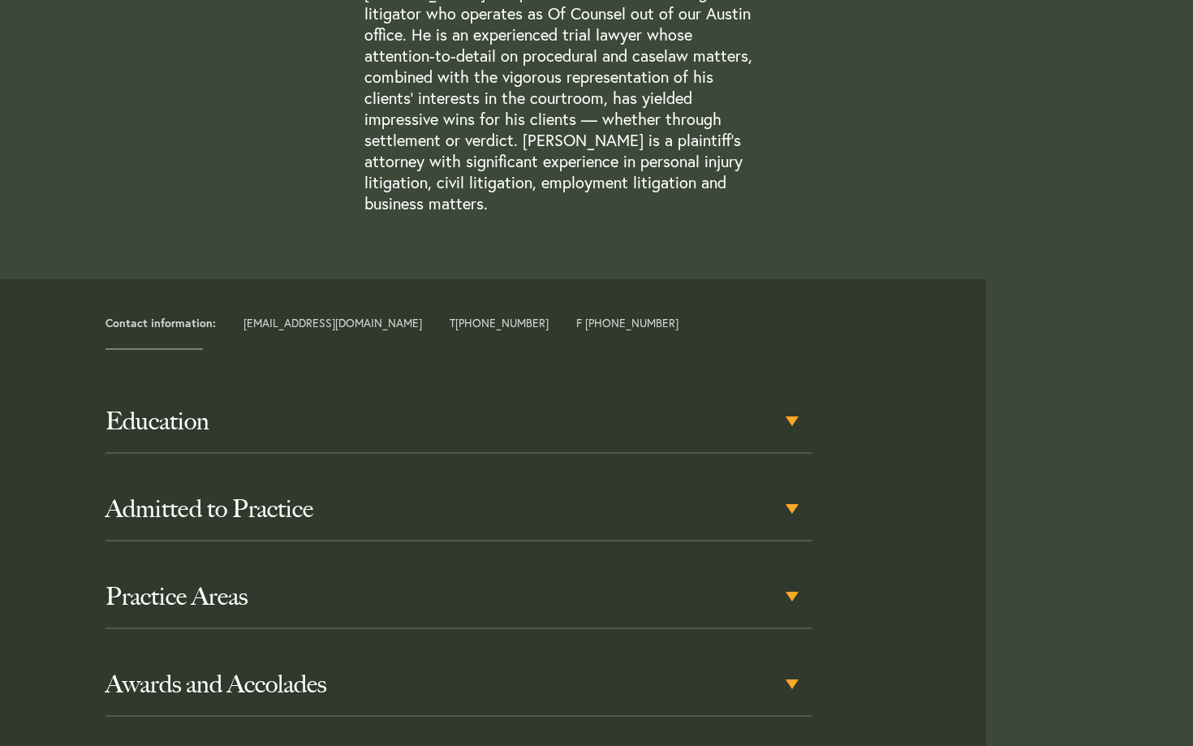 This screenshot has width=1193, height=746. Describe the element at coordinates (499, 323) in the screenshot. I see `span: T` at that location.